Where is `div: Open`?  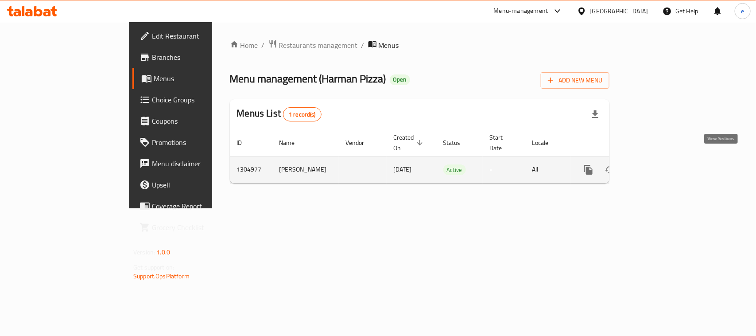 div: Open is located at coordinates (400, 80).